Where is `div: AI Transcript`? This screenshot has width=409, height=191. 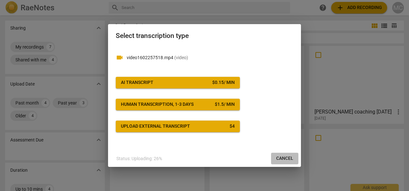 div: AI Transcript is located at coordinates (137, 83).